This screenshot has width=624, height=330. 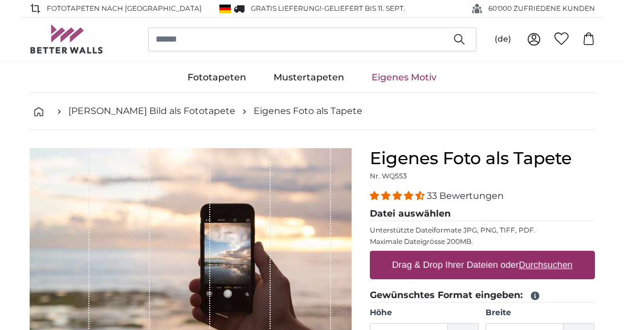 I want to click on label: Breite, so click(x=540, y=313).